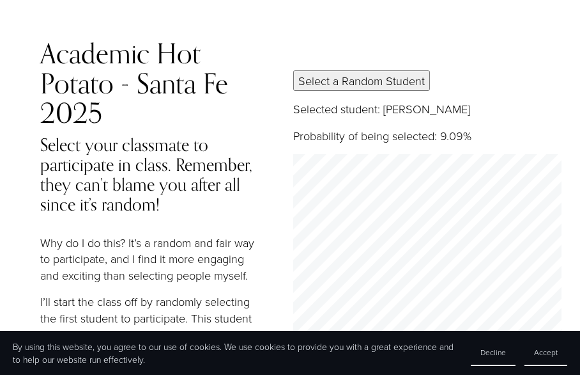  Describe the element at coordinates (362, 81) in the screenshot. I see `button: Select a Random Student` at that location.